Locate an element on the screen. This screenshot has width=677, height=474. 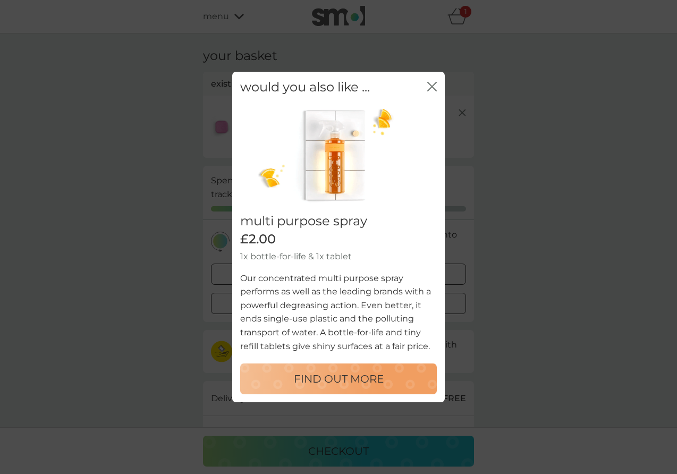
p: 1x bottle-for-life & 1x tablet is located at coordinates (338, 257).